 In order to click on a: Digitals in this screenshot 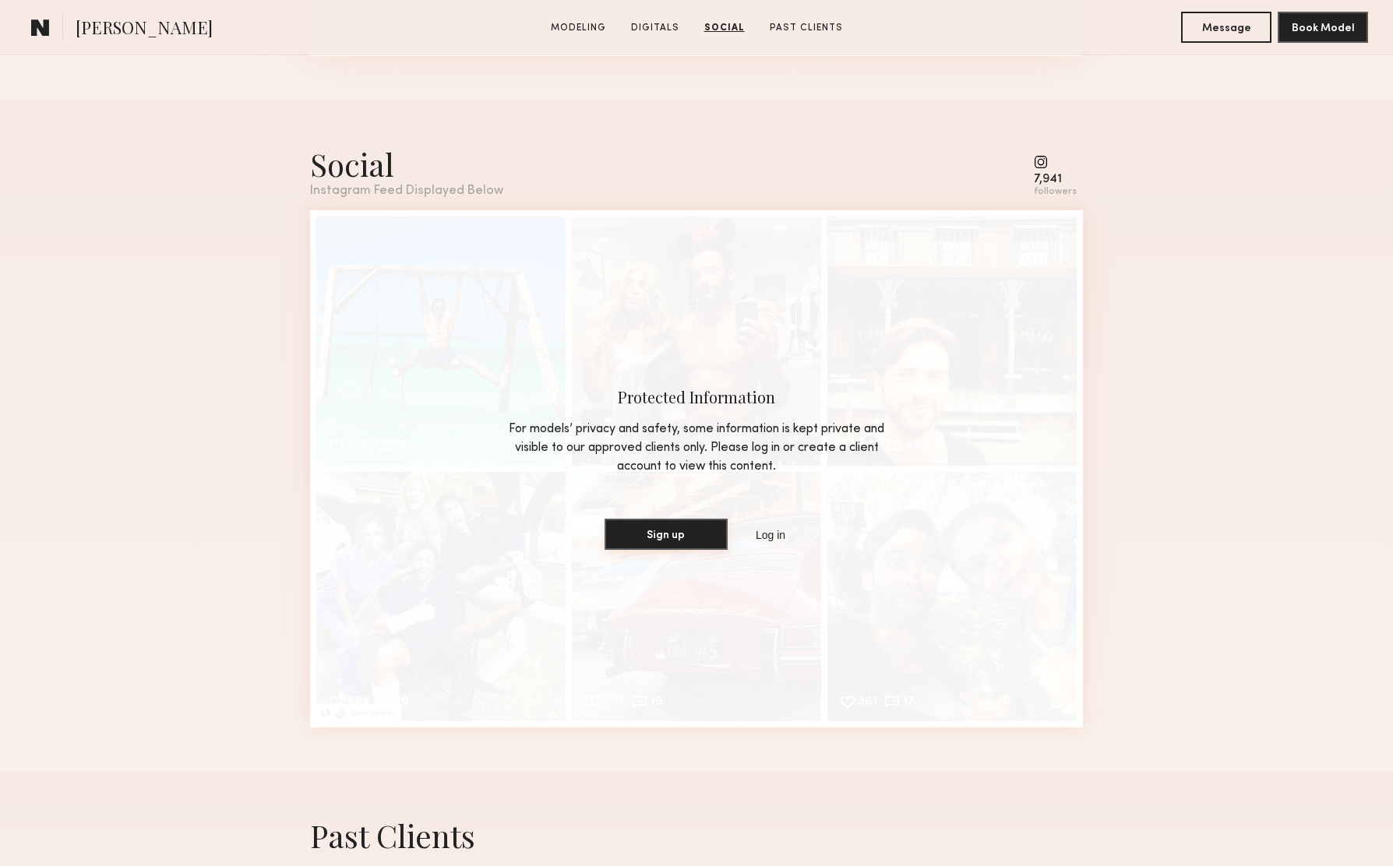, I will do `click(655, 28)`.